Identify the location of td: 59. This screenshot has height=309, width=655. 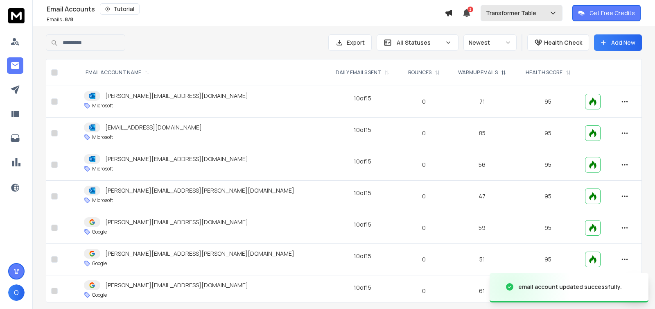
(483, 228).